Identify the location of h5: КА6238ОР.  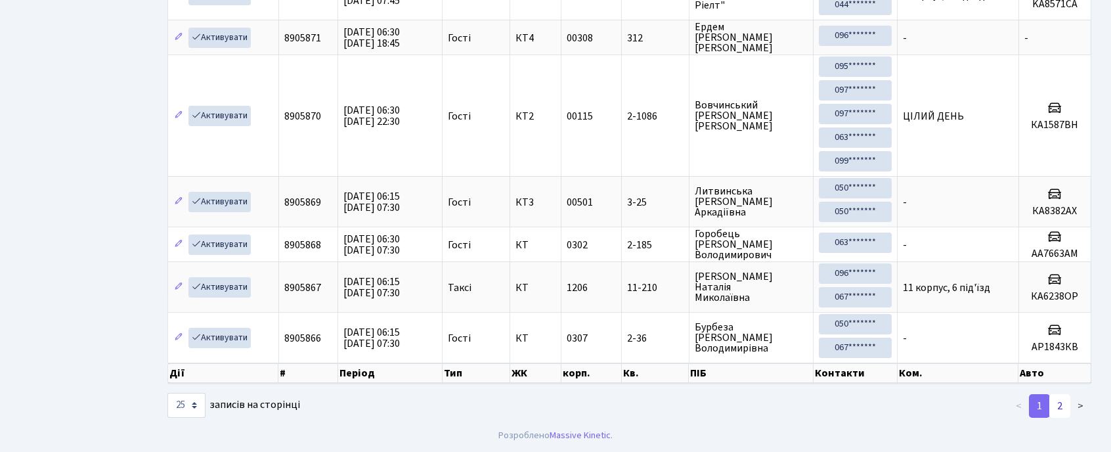
(1055, 296).